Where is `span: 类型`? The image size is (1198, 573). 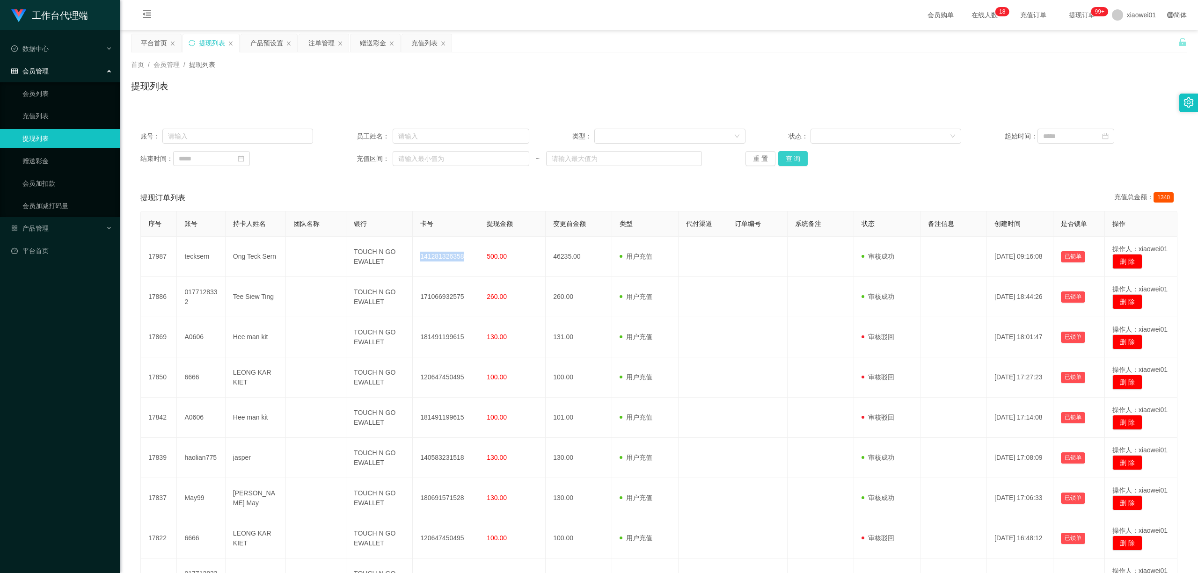
span: 类型 is located at coordinates (626, 224).